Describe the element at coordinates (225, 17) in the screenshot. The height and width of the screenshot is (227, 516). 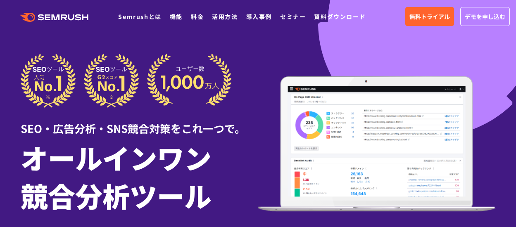
I see `a: 活用方法` at that location.